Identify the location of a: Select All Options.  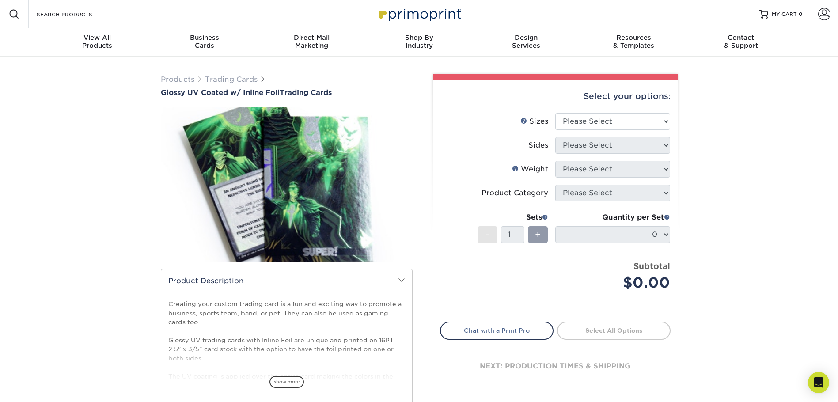
(613, 330).